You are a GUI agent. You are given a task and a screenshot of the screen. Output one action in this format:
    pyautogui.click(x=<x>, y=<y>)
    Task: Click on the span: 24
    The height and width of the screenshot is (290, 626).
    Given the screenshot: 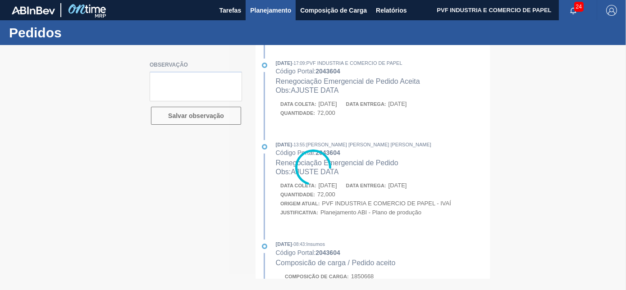 What is the action you would take?
    pyautogui.click(x=578, y=7)
    